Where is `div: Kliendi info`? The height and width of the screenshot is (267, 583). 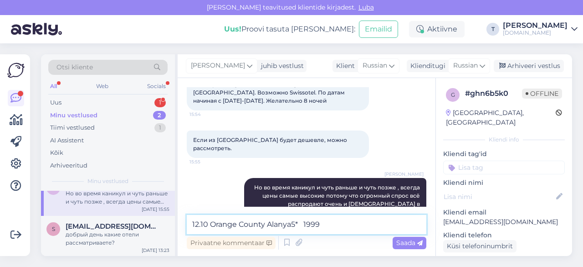 div: Kliendi info is located at coordinates (504, 139).